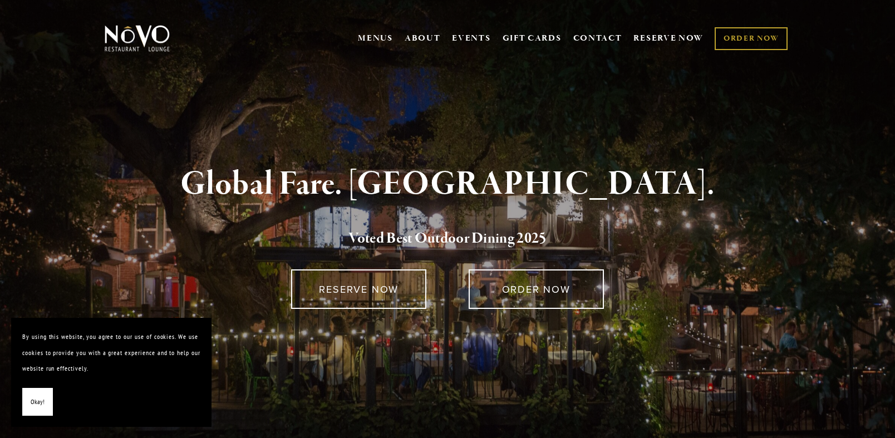  I want to click on h2: 5, so click(448, 239).